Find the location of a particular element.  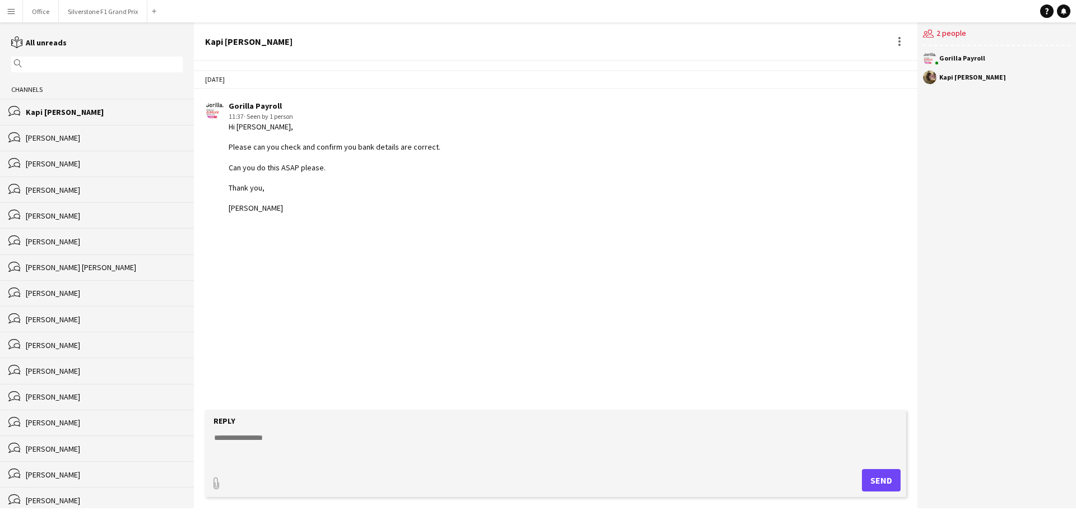

div: 2 people is located at coordinates (997, 34).